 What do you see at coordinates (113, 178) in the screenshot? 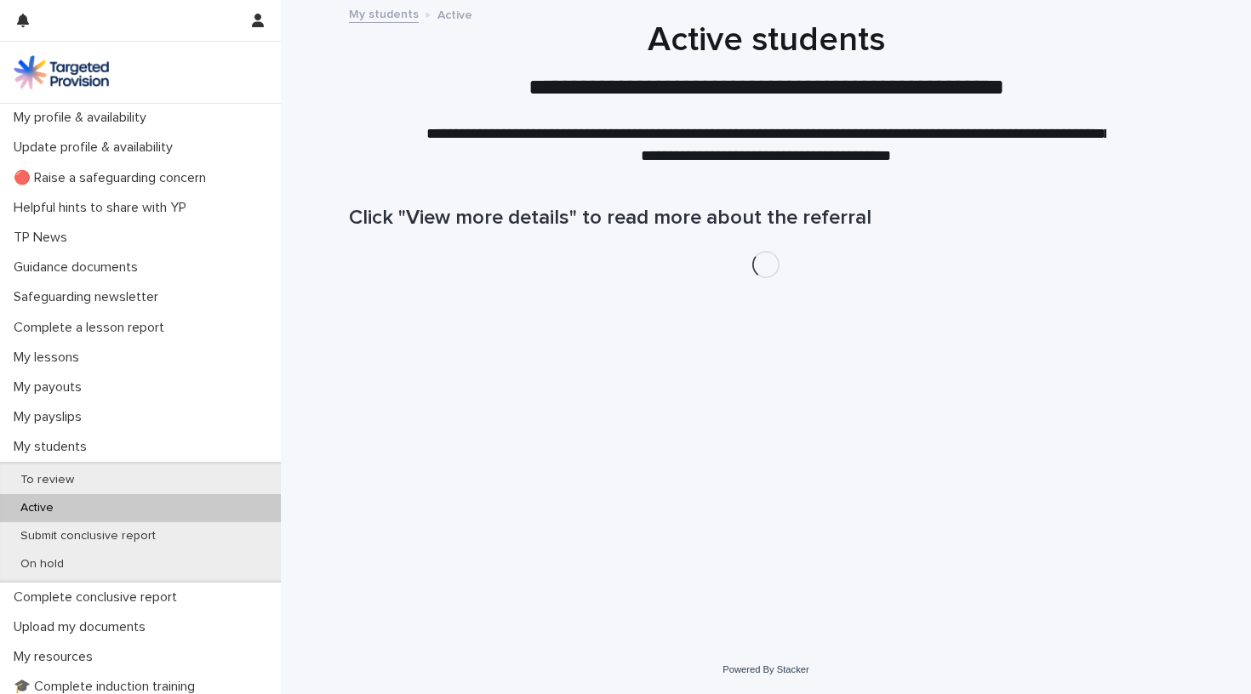
I see `p: 🔴 Raise a safeguarding concern` at bounding box center [113, 178].